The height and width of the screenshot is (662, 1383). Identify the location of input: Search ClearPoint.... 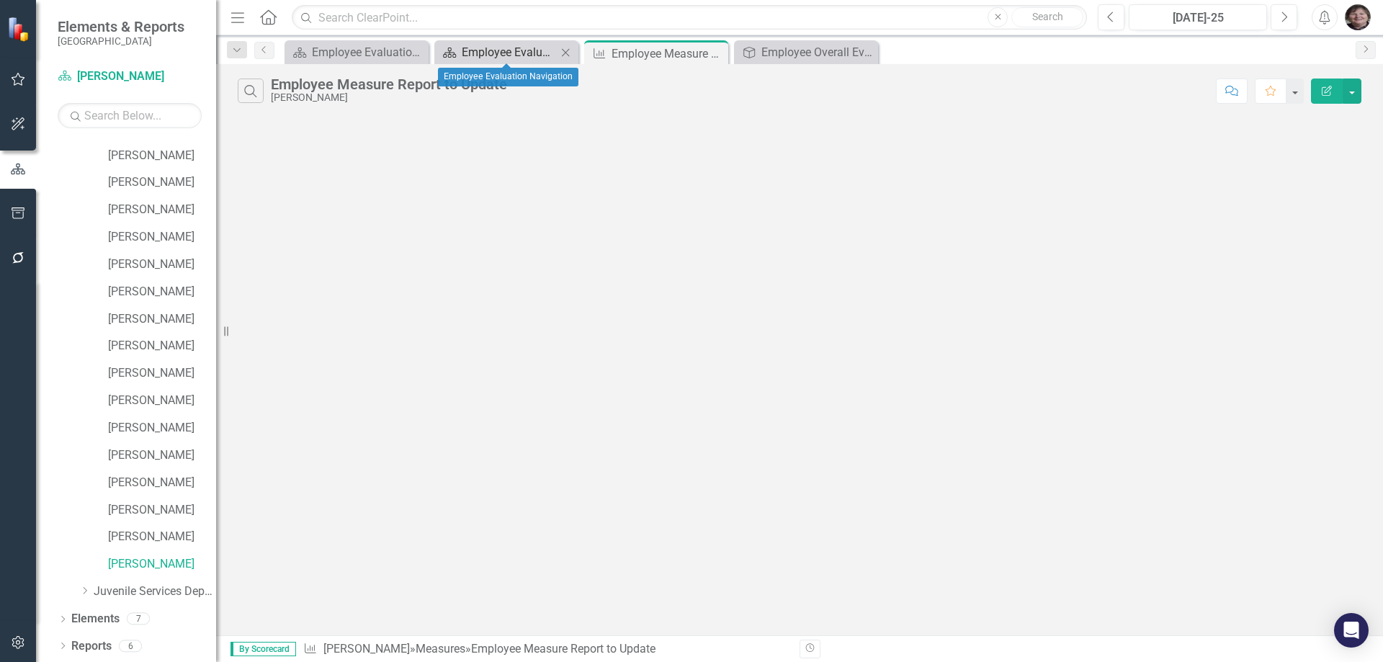
(689, 17).